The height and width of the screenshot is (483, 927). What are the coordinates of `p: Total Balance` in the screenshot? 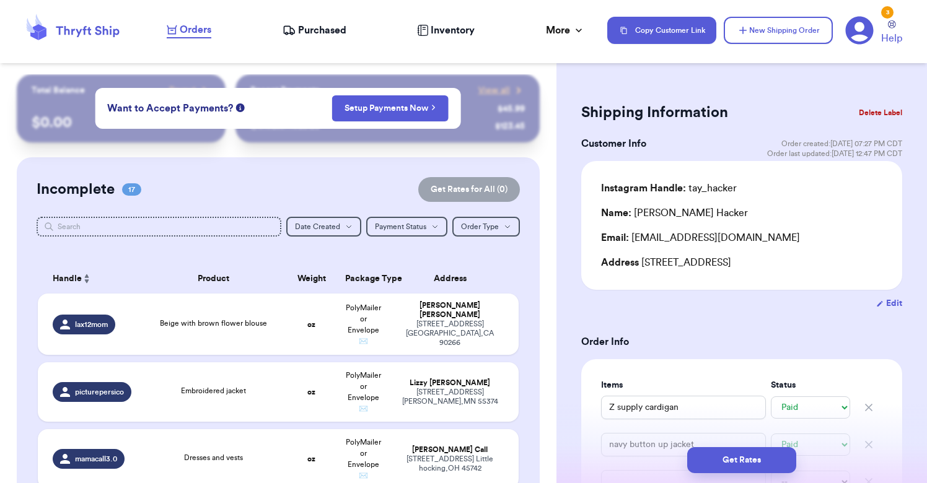 It's located at (58, 90).